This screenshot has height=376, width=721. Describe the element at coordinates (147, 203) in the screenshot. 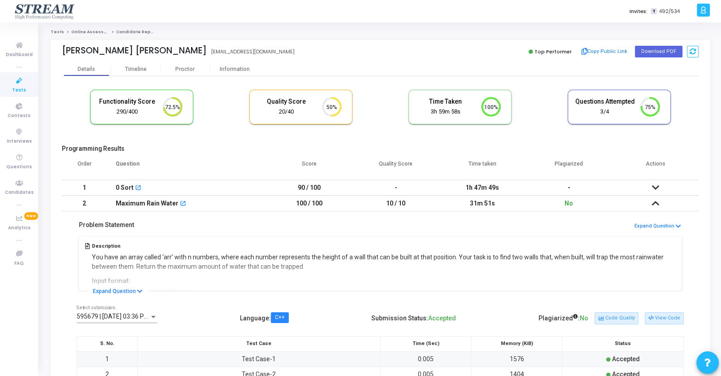

I see `div: Maximum Rain Water` at that location.